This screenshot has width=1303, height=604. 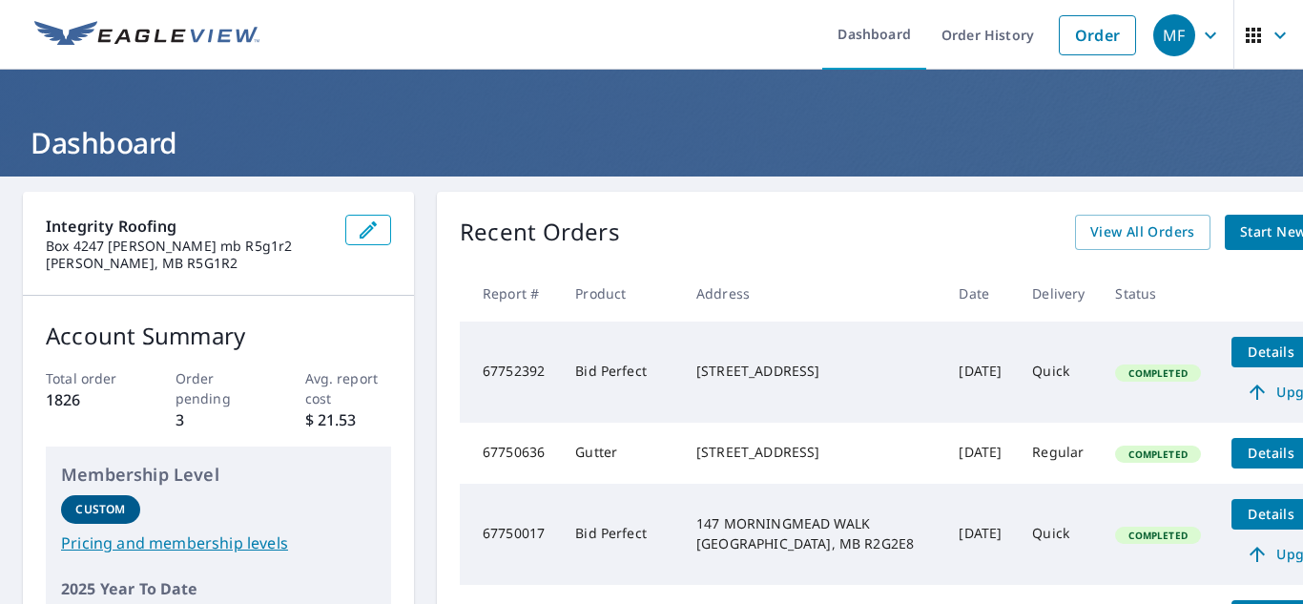 What do you see at coordinates (1097, 35) in the screenshot?
I see `a: Order` at bounding box center [1097, 35].